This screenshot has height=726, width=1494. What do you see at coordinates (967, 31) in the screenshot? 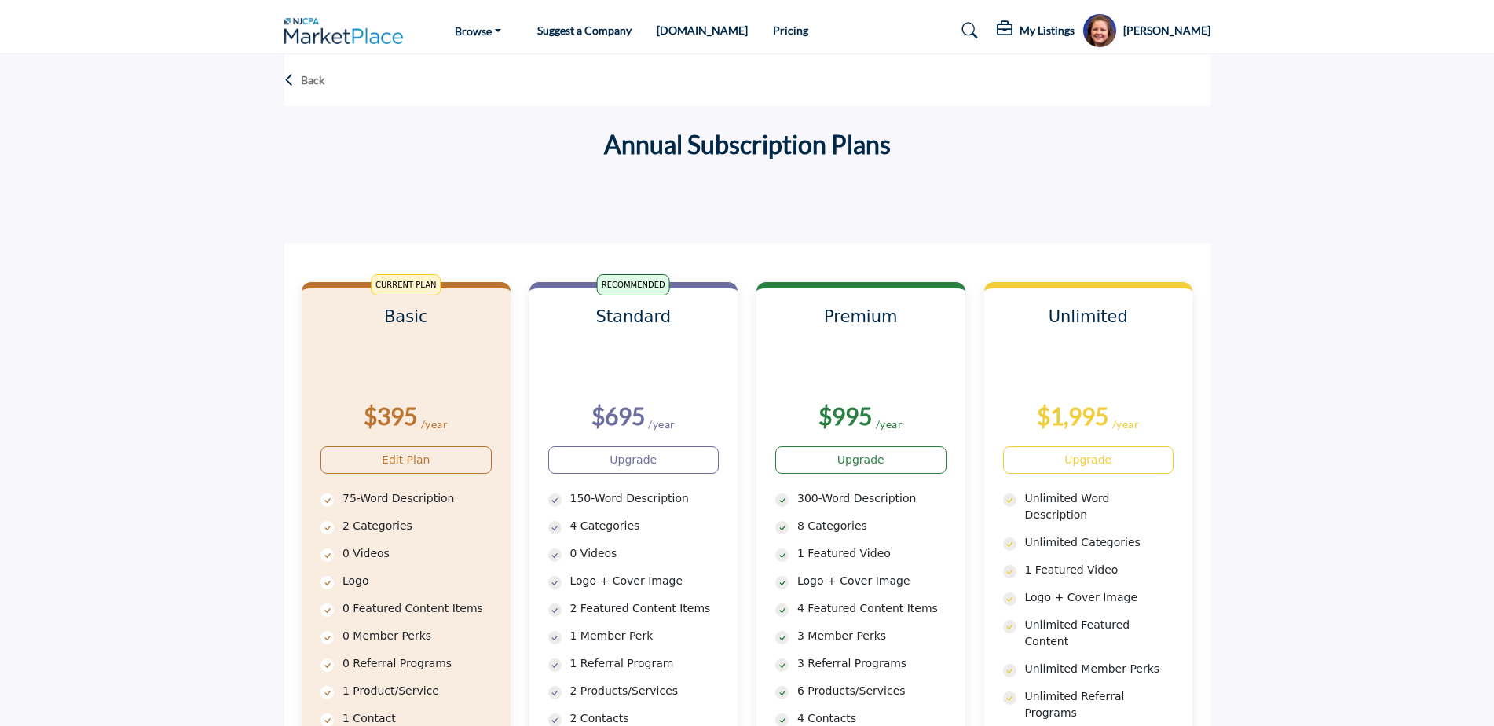
I see `a: Search` at bounding box center [967, 31].